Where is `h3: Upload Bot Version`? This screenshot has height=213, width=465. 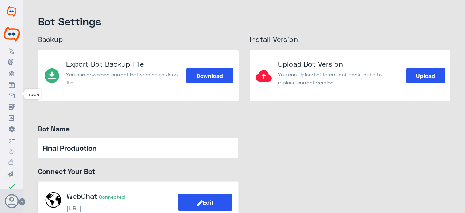 h3: Upload Bot Version is located at coordinates (339, 64).